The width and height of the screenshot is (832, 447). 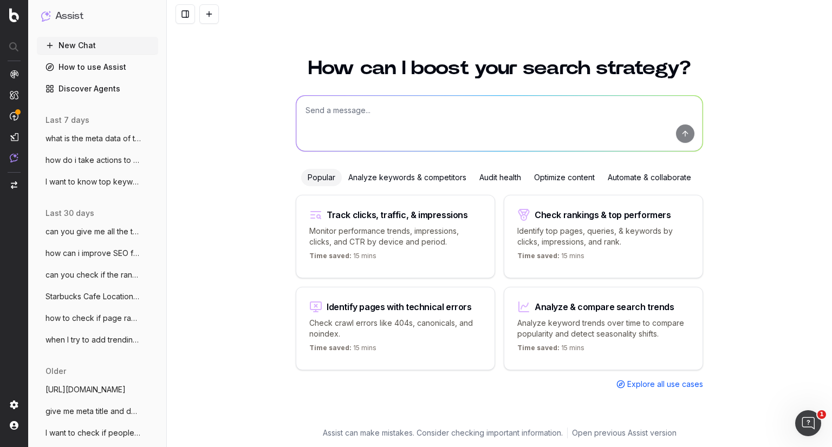 I want to click on span: last 30 days, so click(x=70, y=213).